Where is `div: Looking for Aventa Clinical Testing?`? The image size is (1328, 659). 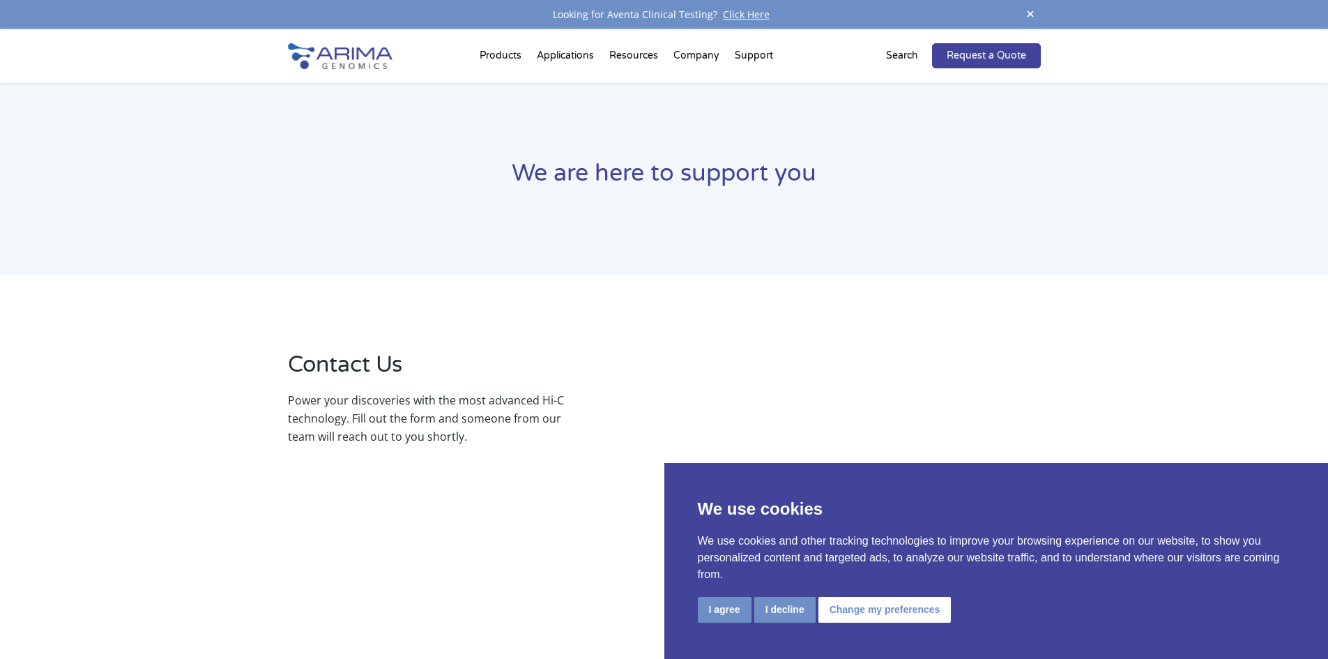
div: Looking for Aventa Clinical Testing? is located at coordinates (664, 15).